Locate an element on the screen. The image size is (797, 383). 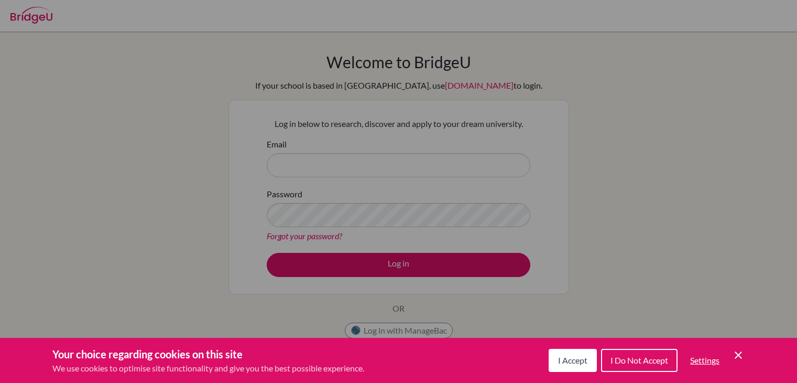
button: I Do Not Accept is located at coordinates (639, 360).